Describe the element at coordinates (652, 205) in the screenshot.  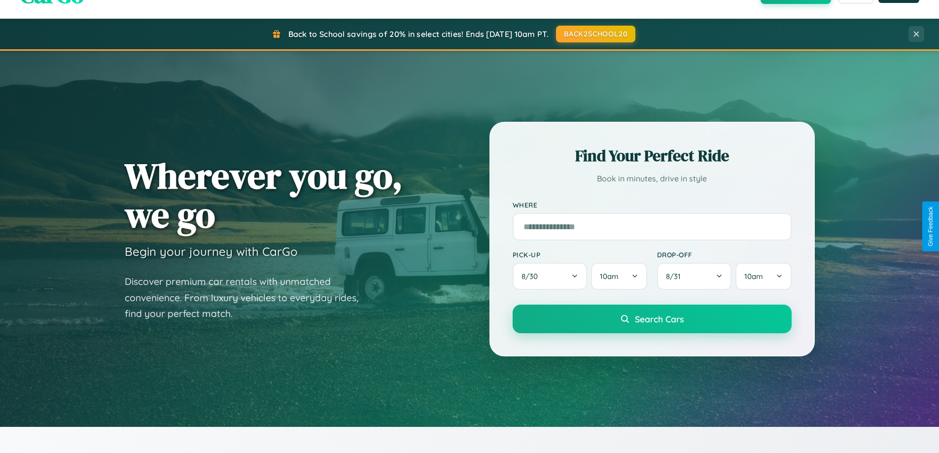
I see `label: Where` at that location.